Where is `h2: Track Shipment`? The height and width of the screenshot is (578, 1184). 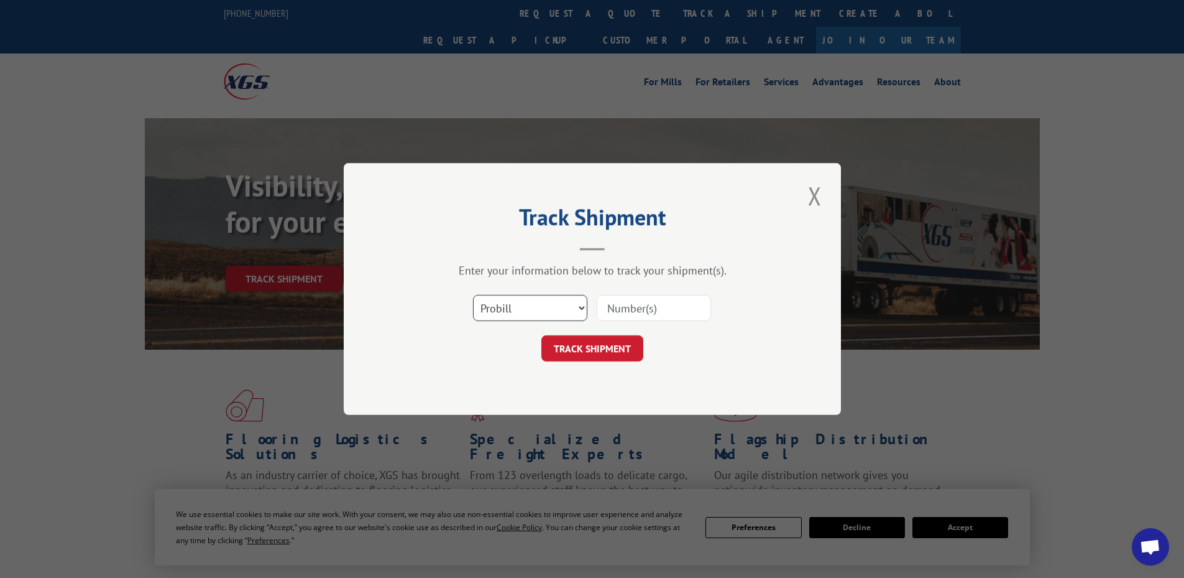 h2: Track Shipment is located at coordinates (592, 220).